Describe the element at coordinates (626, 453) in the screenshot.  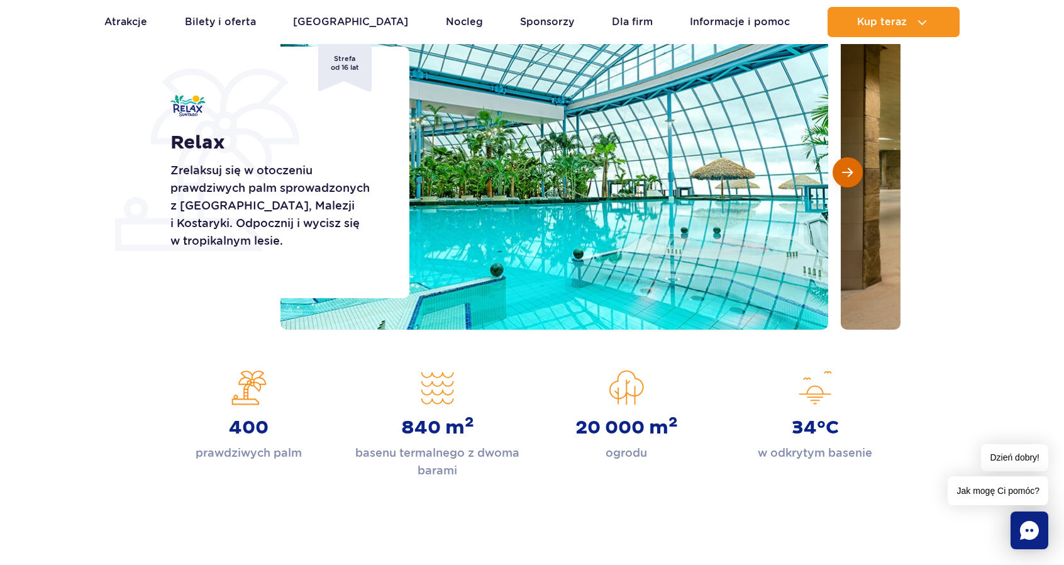
I see `p: ogrodu` at that location.